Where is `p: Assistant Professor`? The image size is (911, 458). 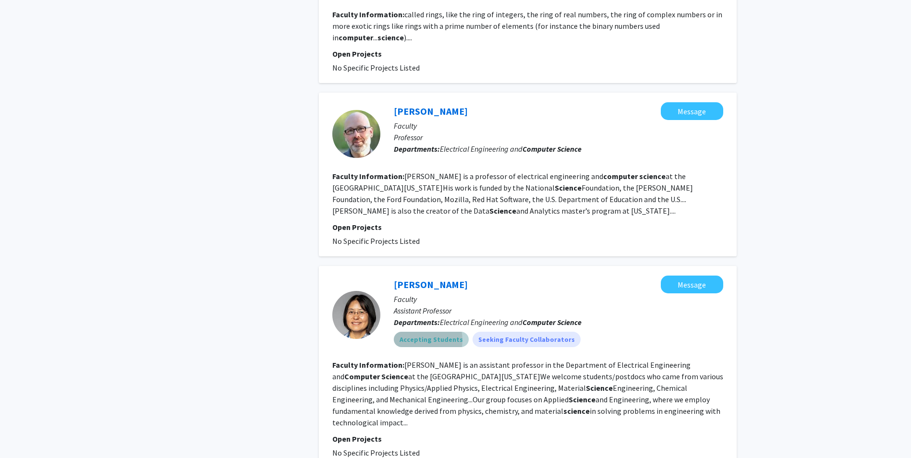
p: Assistant Professor is located at coordinates (559, 311).